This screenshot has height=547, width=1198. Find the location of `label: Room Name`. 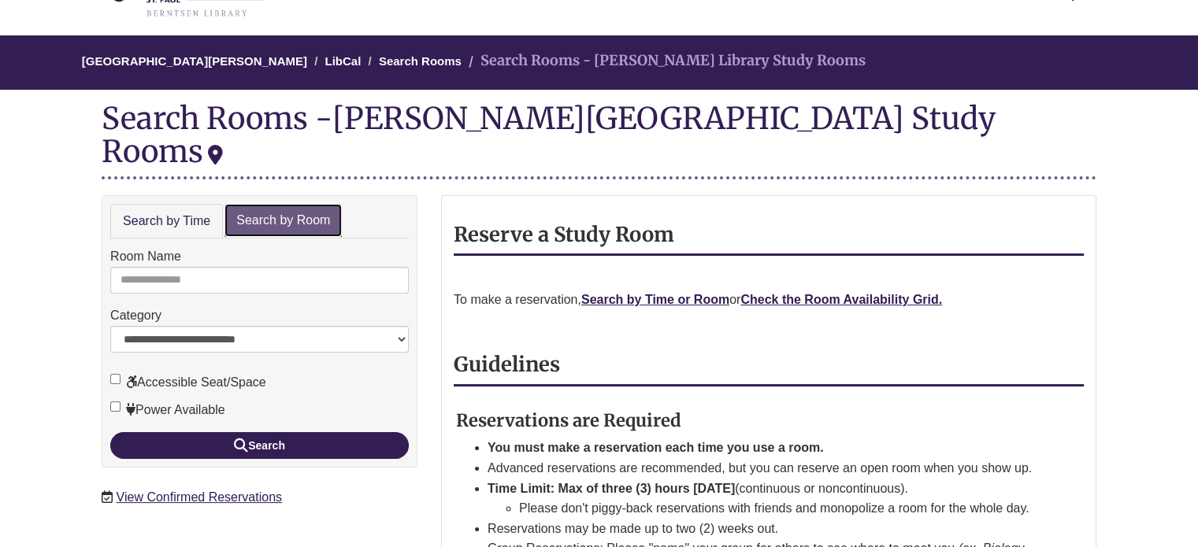

label: Room Name is located at coordinates (146, 257).